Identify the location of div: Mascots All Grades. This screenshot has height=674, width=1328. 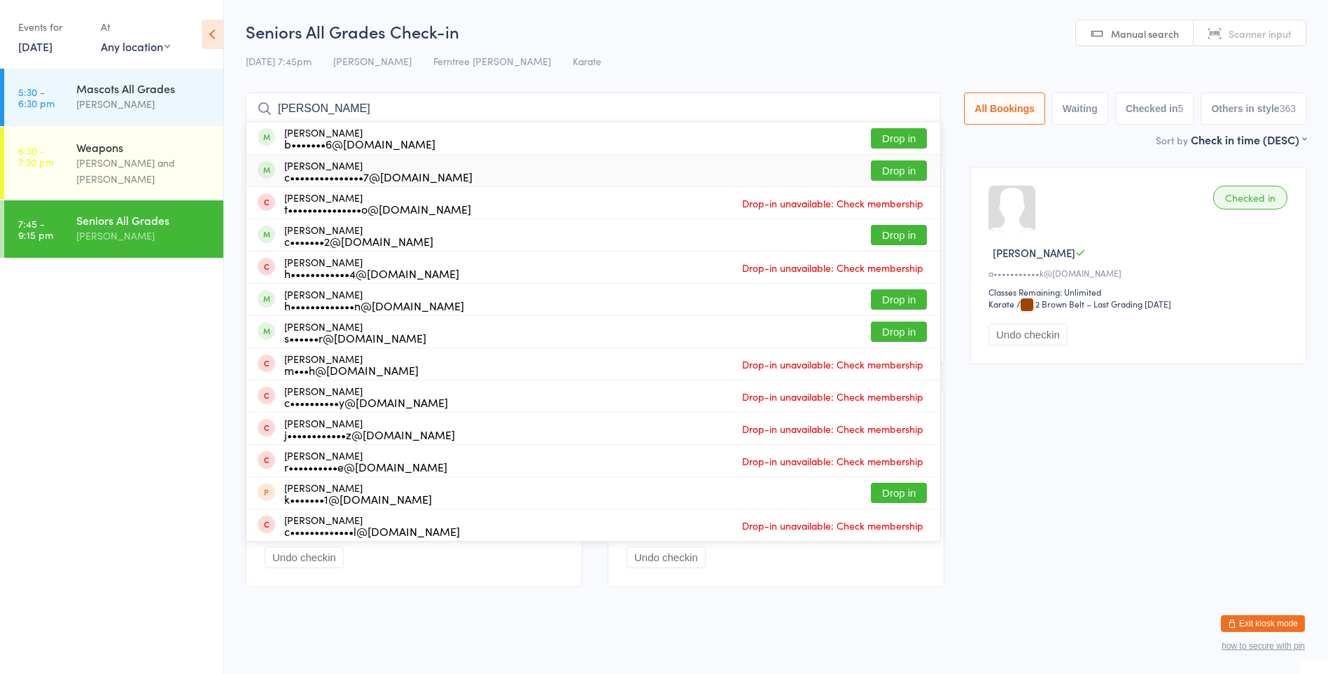
(144, 88).